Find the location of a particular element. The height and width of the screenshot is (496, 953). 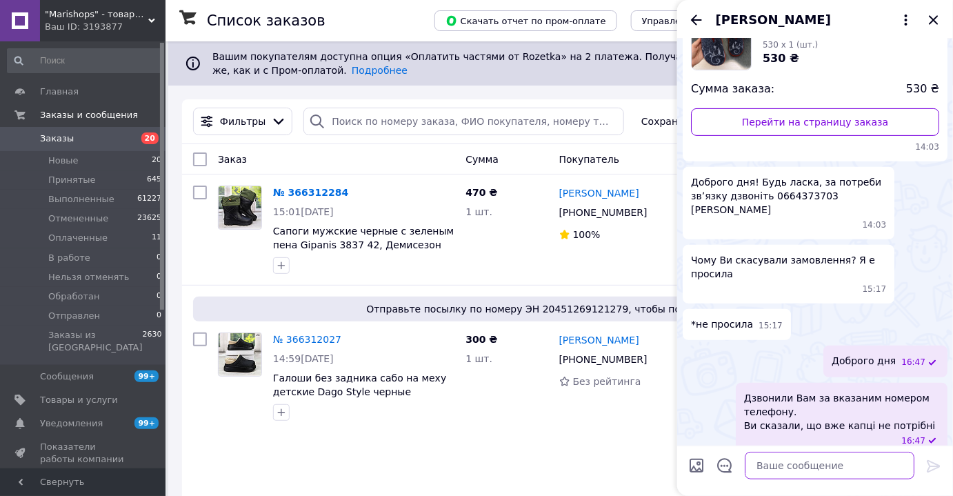

span: 100% is located at coordinates (587, 235).